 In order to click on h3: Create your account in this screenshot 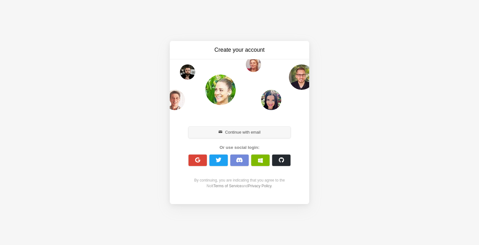, I will do `click(240, 50)`.